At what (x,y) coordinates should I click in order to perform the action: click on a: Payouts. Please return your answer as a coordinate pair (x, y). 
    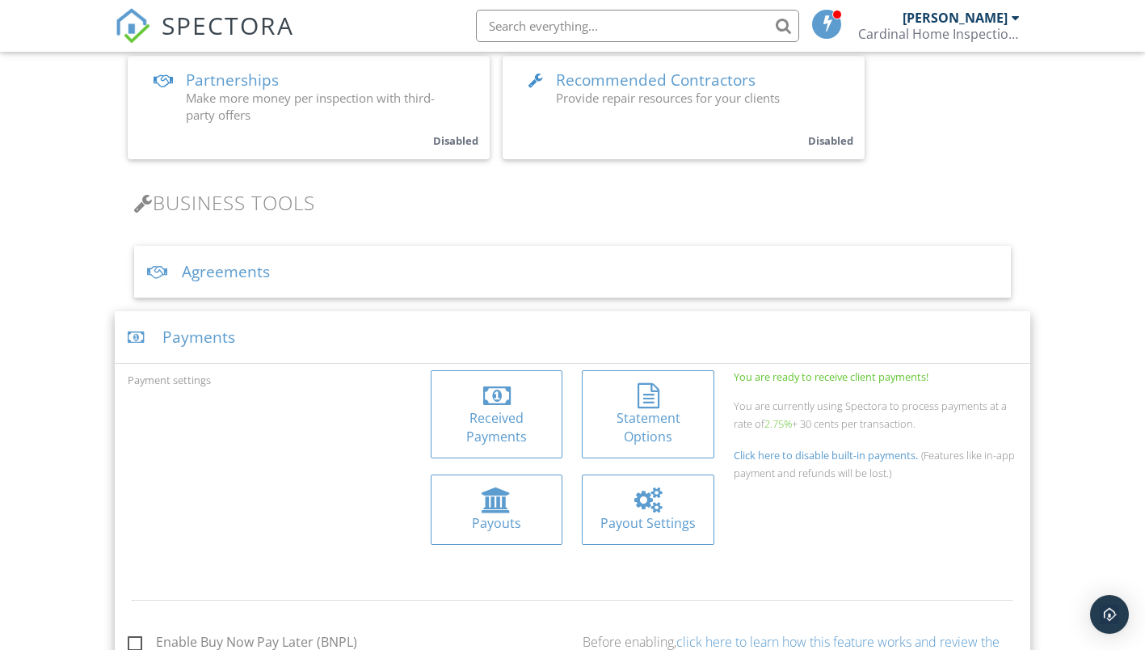
    Looking at the image, I should click on (497, 509).